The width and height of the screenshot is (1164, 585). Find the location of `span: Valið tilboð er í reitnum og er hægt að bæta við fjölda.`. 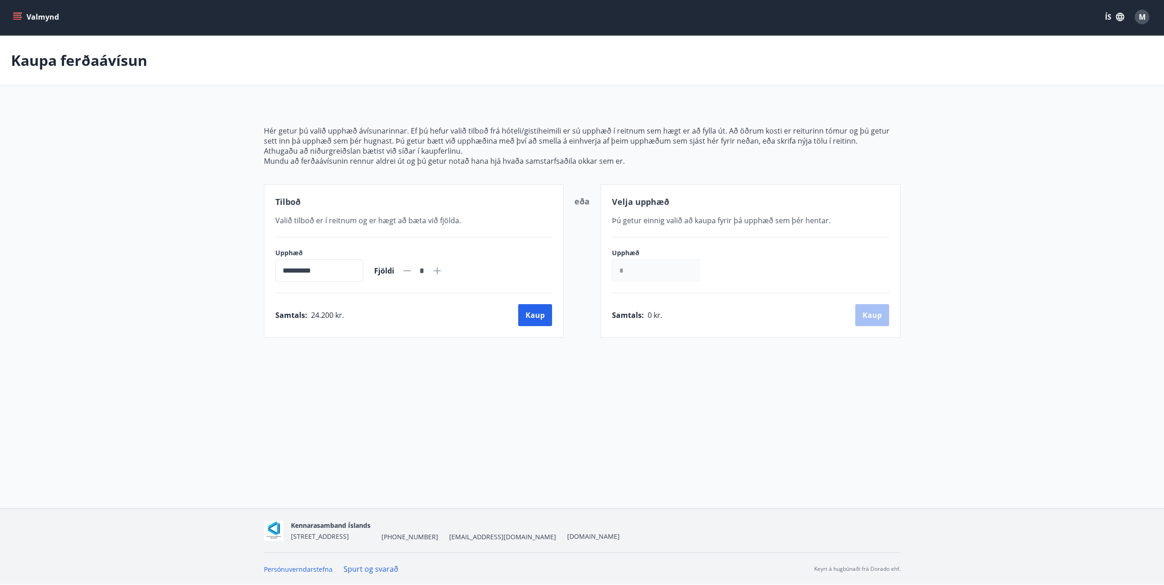

span: Valið tilboð er í reitnum og er hægt að bæta við fjölda. is located at coordinates (368, 220).